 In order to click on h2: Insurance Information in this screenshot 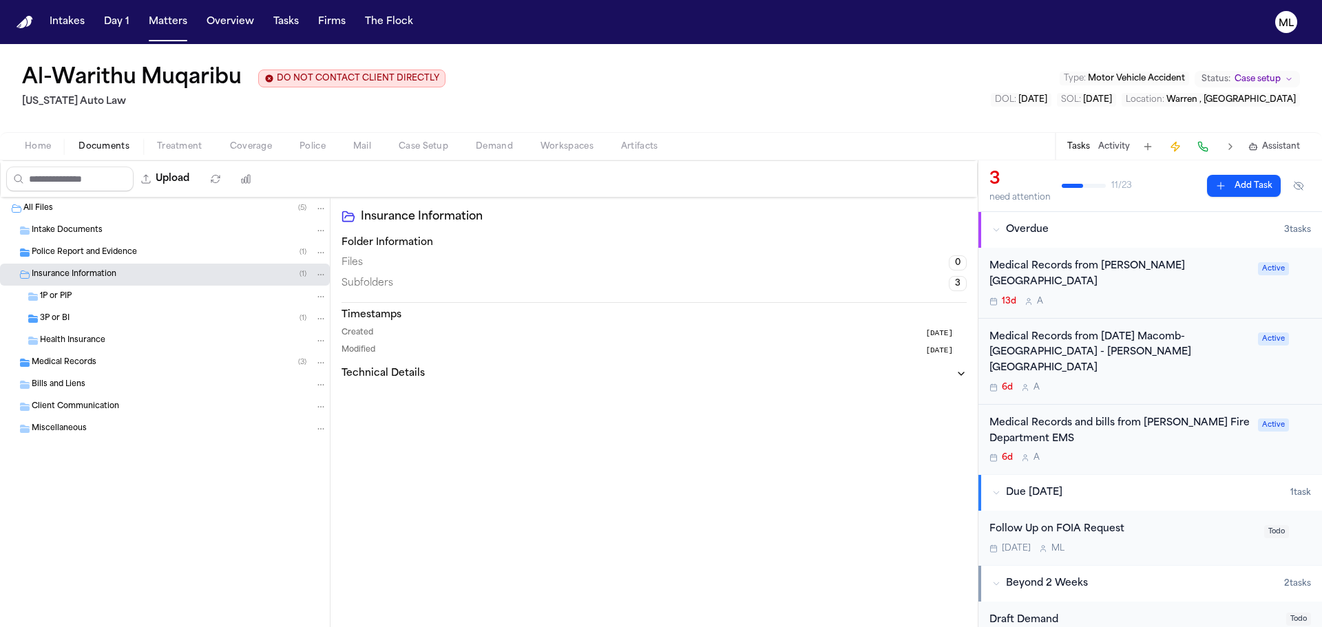, I will do `click(664, 217)`.